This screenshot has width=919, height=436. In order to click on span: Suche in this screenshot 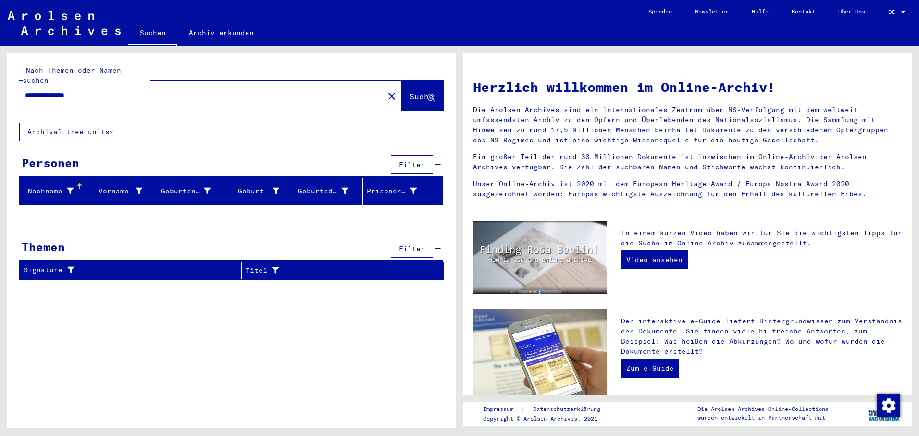, I will do `click(422, 96)`.